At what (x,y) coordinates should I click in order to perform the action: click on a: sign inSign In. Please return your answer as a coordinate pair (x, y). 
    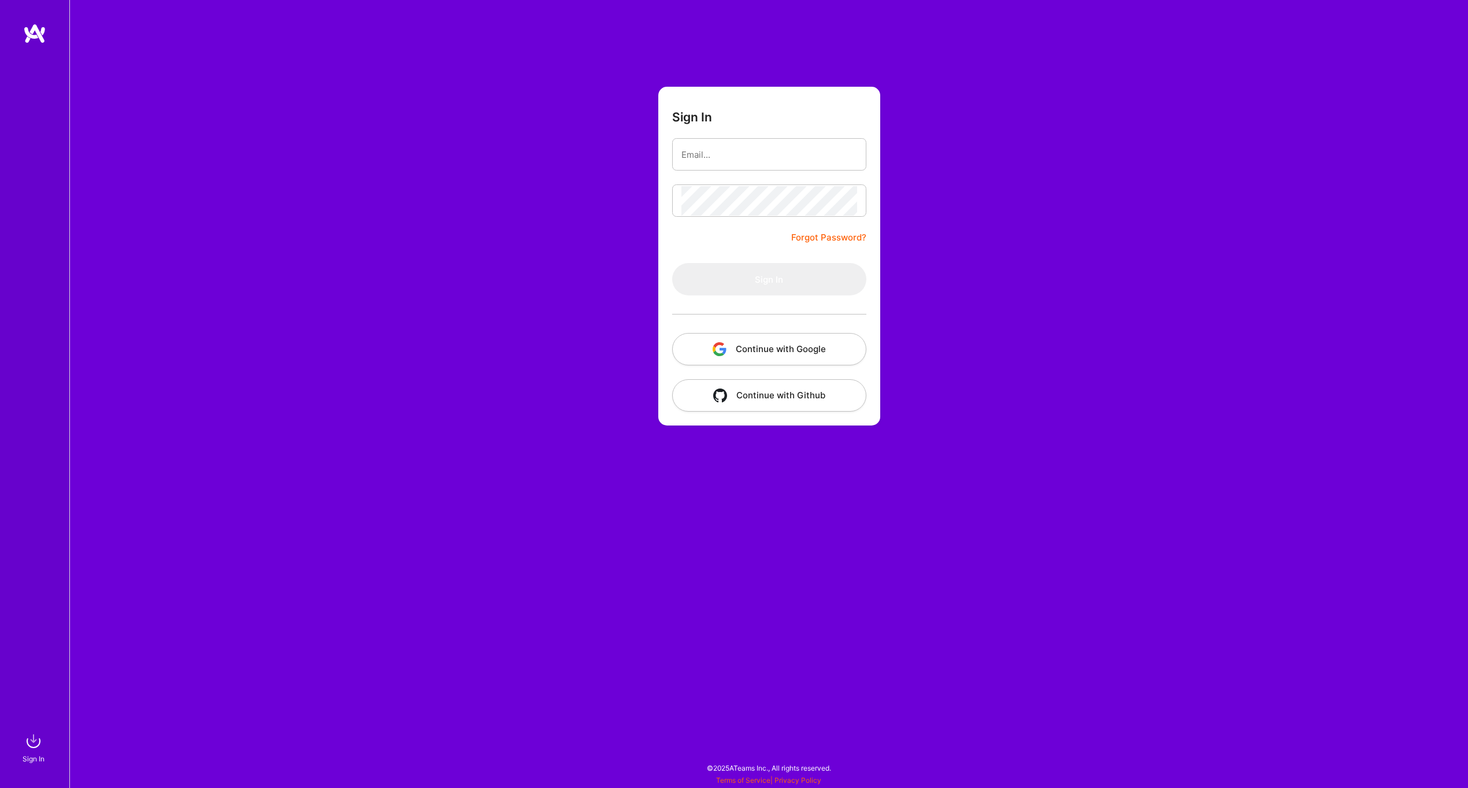
    Looking at the image, I should click on (35, 746).